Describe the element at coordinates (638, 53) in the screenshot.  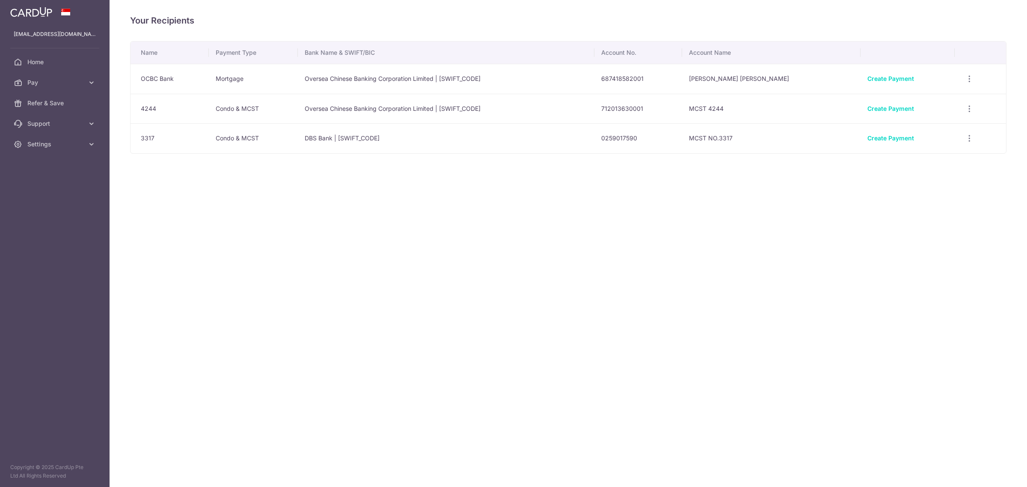
I see `th: Account No.` at that location.